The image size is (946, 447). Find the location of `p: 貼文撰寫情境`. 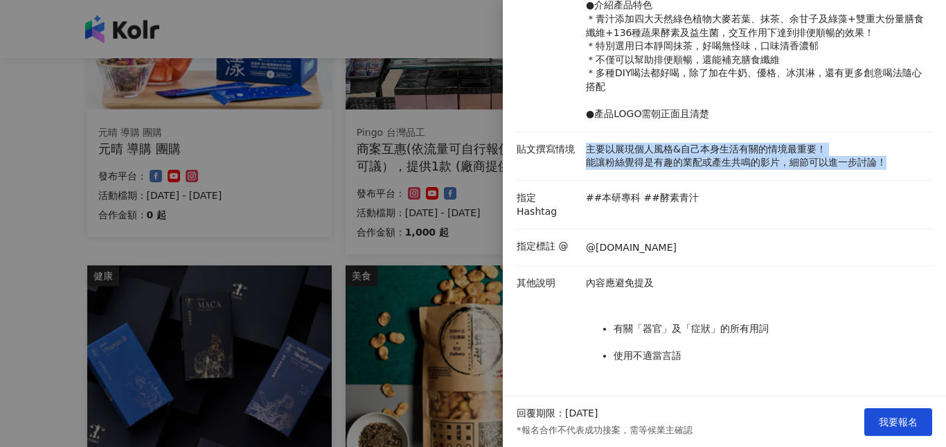

p: 貼文撰寫情境 is located at coordinates (548, 150).